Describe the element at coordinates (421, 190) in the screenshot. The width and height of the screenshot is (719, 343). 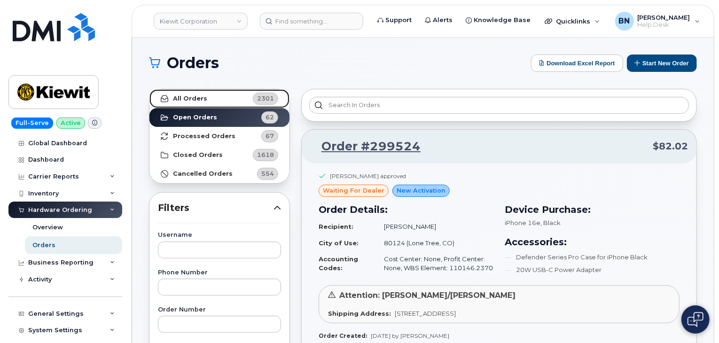
I see `span: New Activation` at that location.